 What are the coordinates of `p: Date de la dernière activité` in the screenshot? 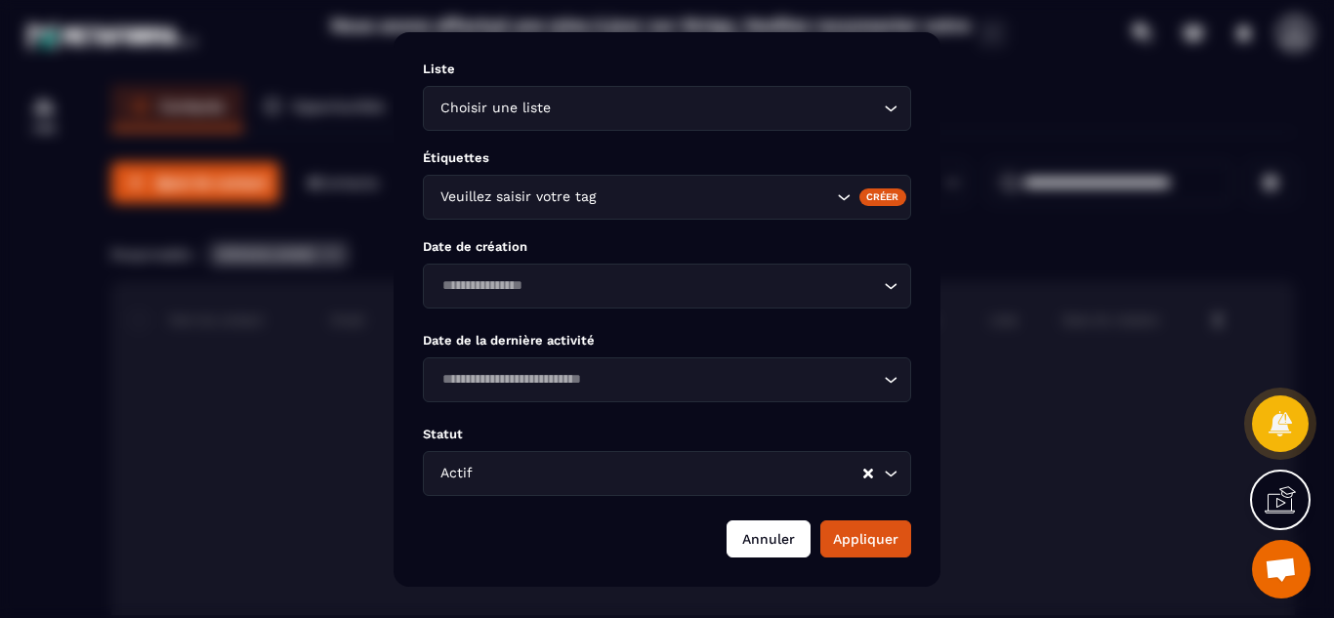 It's located at (667, 340).